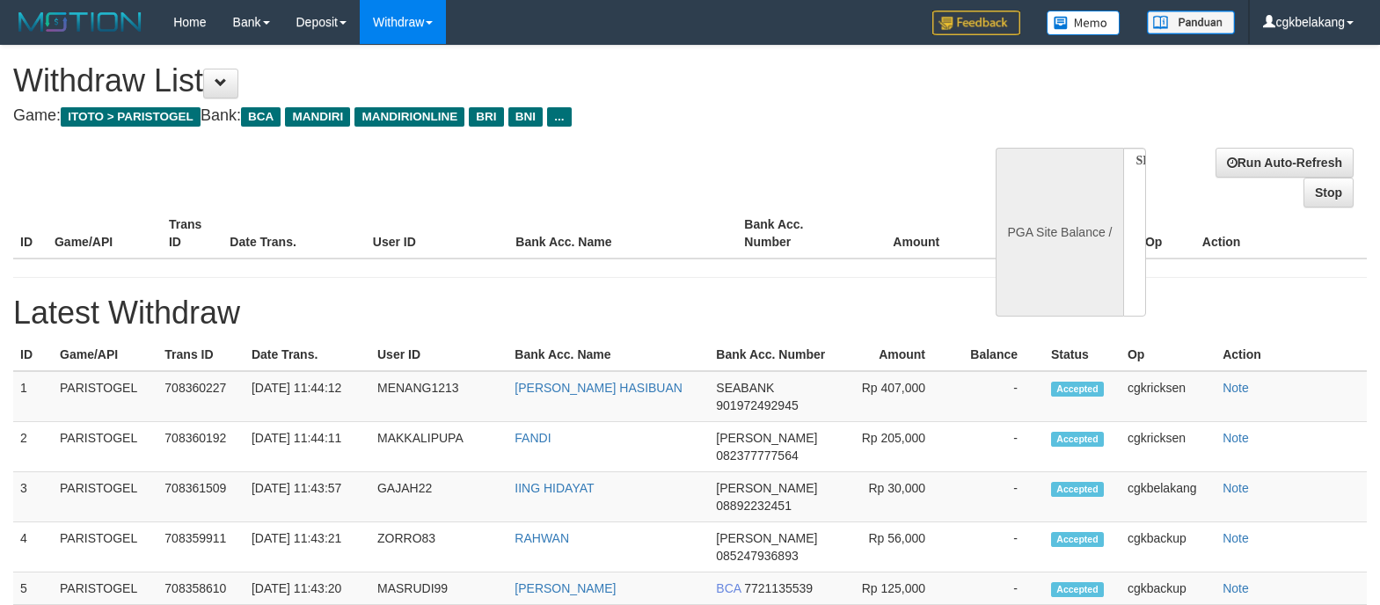 The height and width of the screenshot is (605, 1380). What do you see at coordinates (33, 497) in the screenshot?
I see `td: 3` at bounding box center [33, 497].